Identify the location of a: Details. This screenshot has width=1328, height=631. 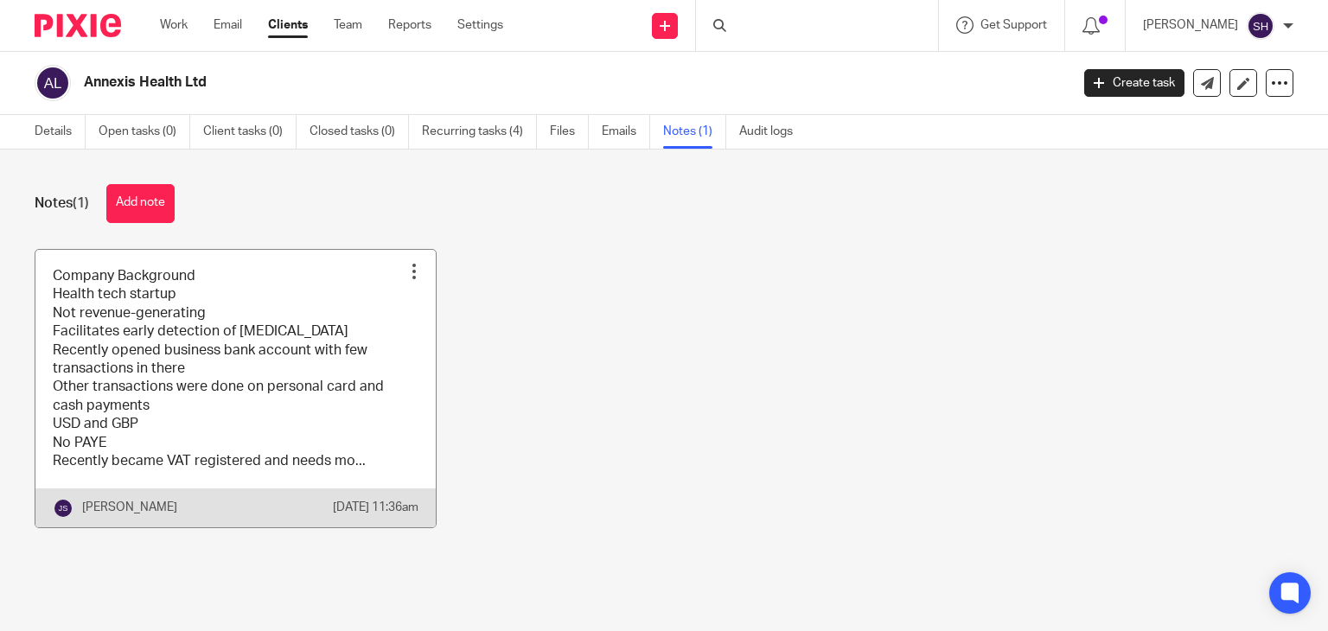
(60, 131).